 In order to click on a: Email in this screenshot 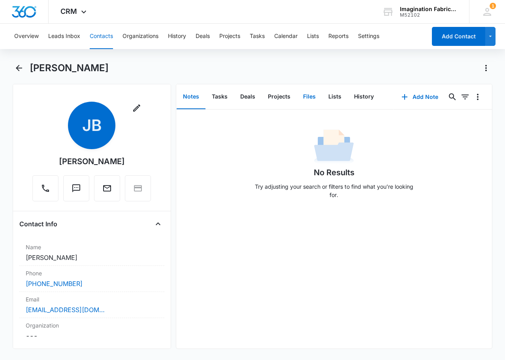, I will do `click(107, 191)`.